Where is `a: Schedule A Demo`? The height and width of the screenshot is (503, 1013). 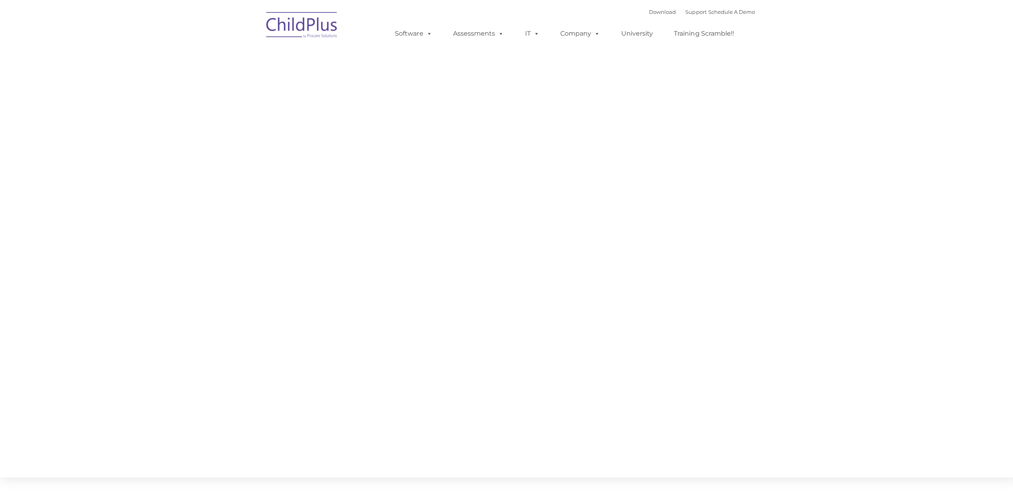 a: Schedule A Demo is located at coordinates (728, 12).